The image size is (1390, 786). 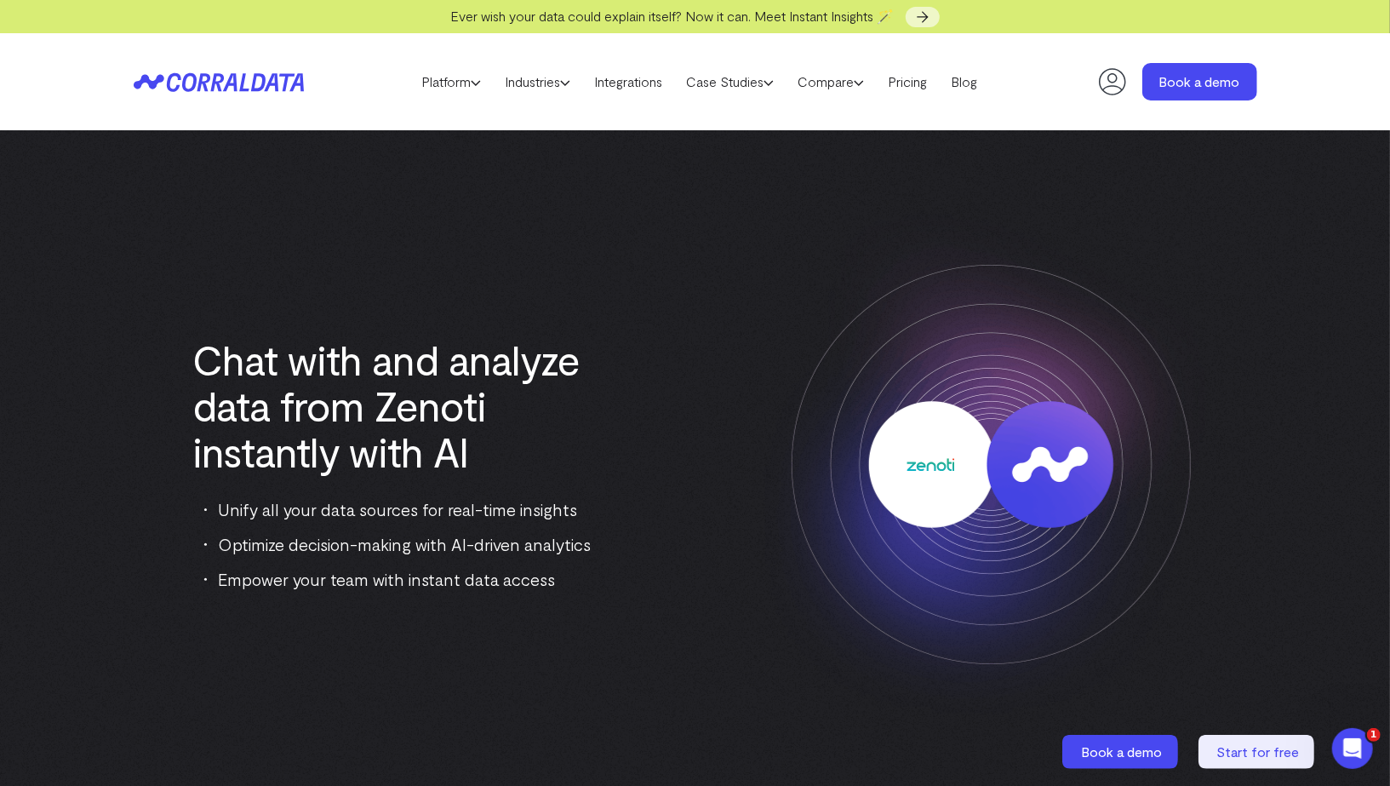 What do you see at coordinates (963, 82) in the screenshot?
I see `a: Blog` at bounding box center [963, 82].